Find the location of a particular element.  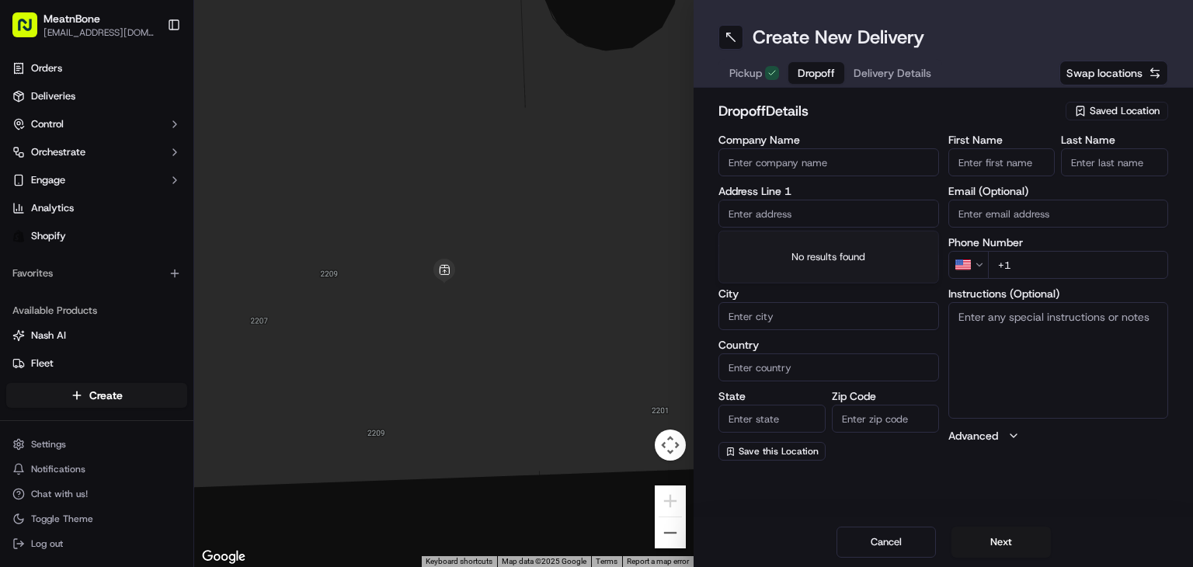

button: Create is located at coordinates (96, 395).